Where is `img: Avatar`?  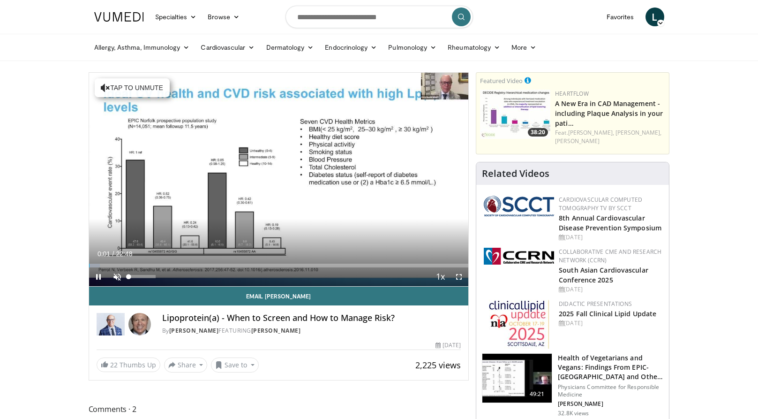 img: Avatar is located at coordinates (140, 324).